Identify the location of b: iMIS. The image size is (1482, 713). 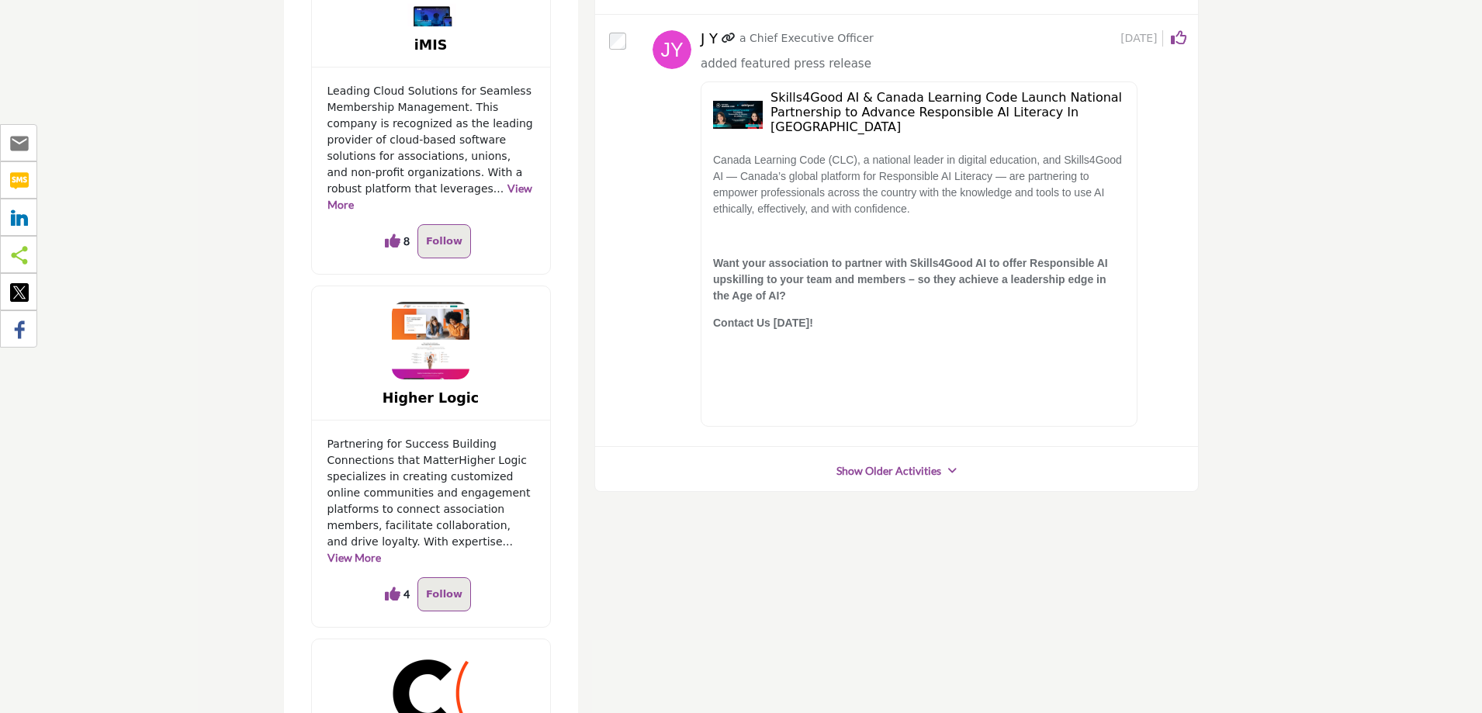
(431, 45).